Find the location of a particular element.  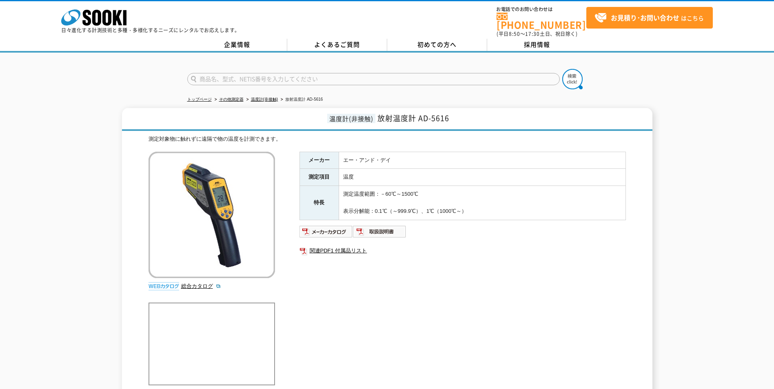

span: 8:50 is located at coordinates (514, 34).